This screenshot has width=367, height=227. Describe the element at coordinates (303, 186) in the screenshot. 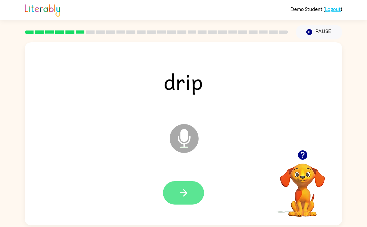

I see `video: Your browser must support playing .mp4 files to use Literably. Please try using another browser.` at that location.